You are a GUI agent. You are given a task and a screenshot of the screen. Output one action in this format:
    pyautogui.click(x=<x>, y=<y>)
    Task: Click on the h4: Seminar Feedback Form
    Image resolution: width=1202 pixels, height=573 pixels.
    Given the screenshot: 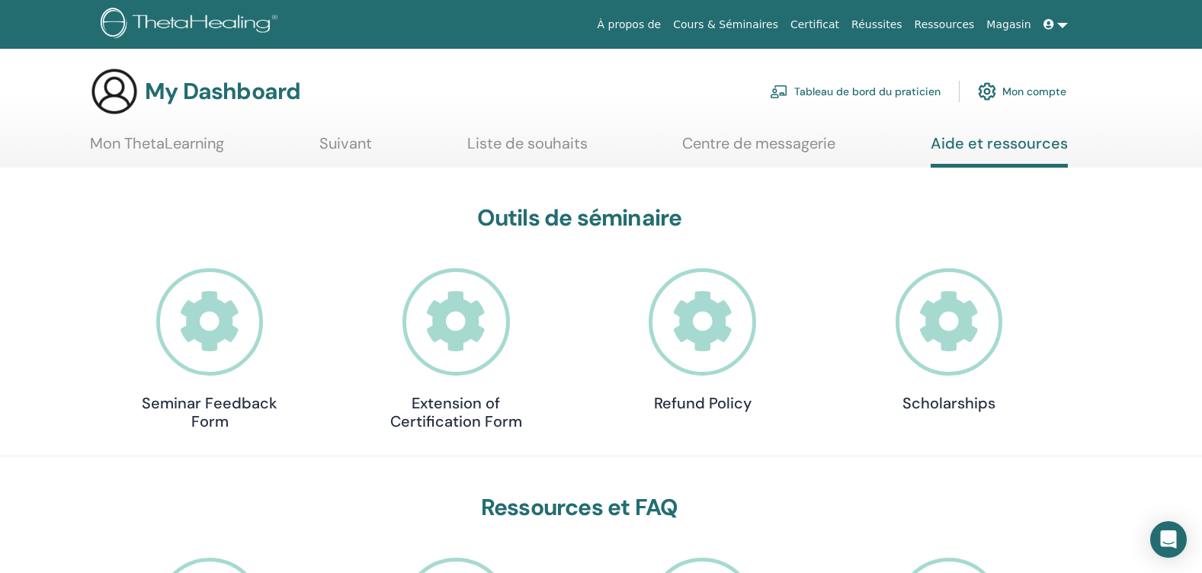 What is the action you would take?
    pyautogui.click(x=210, y=412)
    